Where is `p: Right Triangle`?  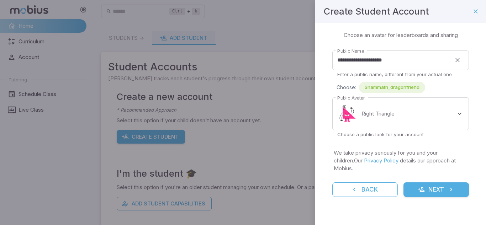
p: Right Triangle is located at coordinates (378, 114).